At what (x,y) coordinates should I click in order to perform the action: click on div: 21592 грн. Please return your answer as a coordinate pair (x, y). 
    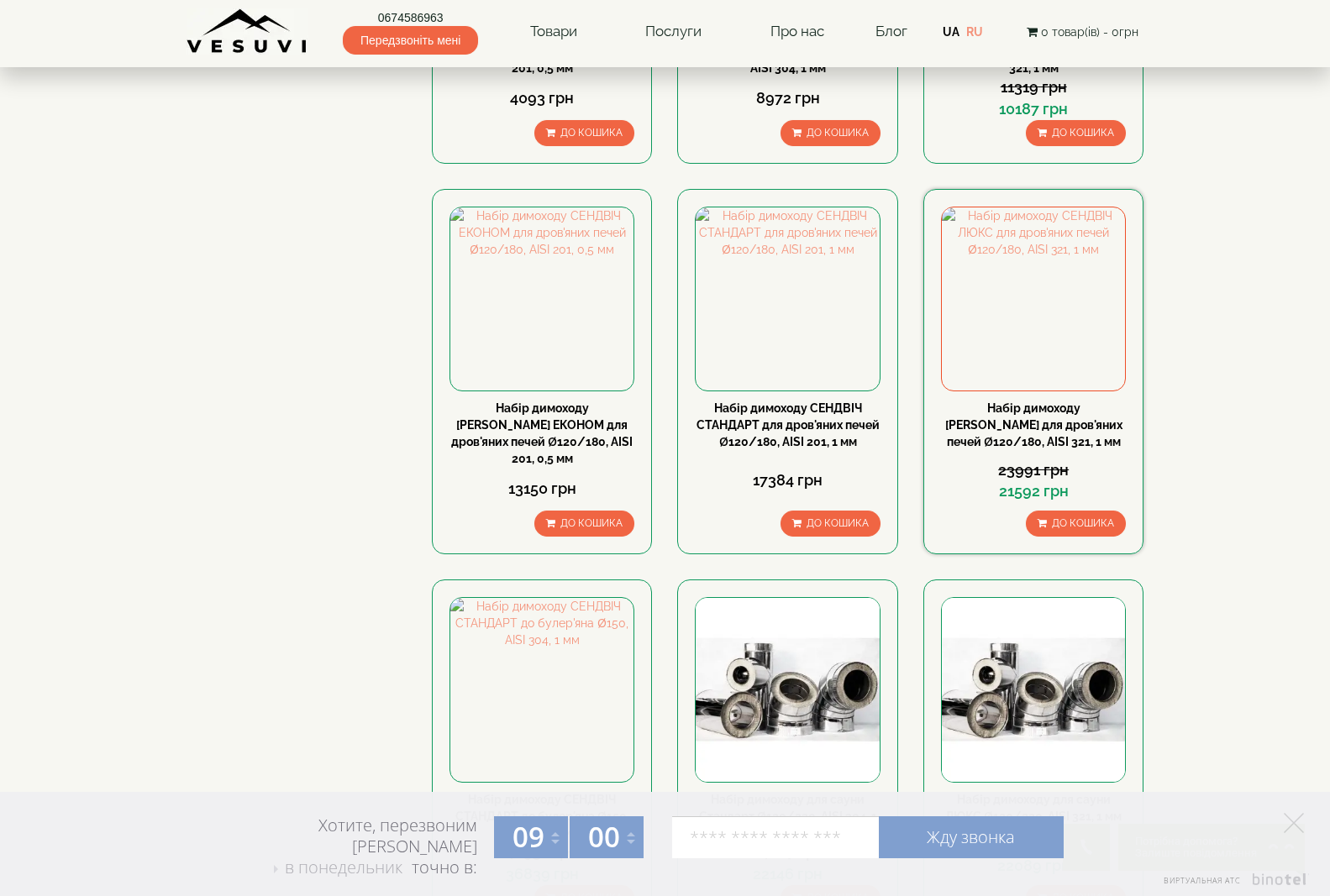
    Looking at the image, I should click on (1033, 492).